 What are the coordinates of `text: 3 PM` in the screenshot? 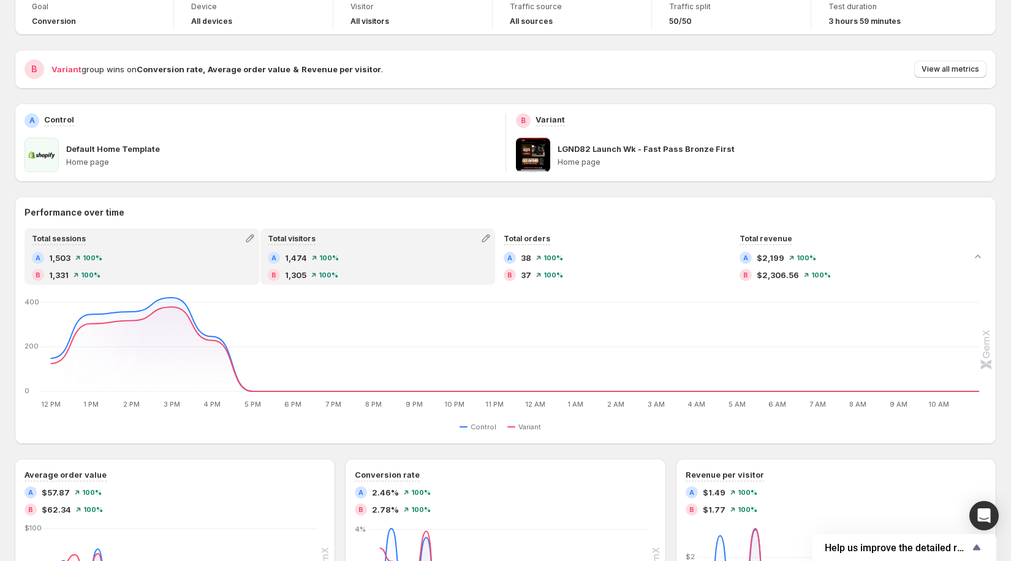 It's located at (172, 405).